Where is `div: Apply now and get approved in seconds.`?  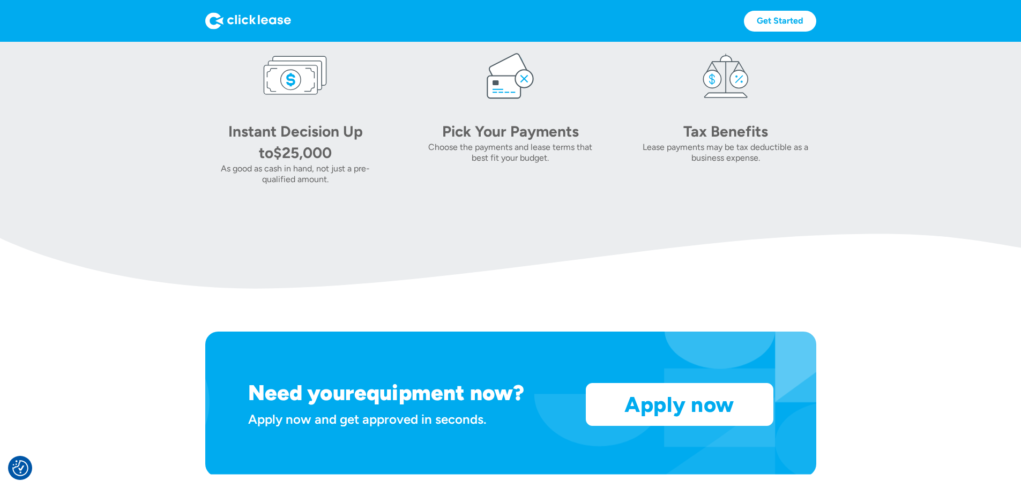 div: Apply now and get approved in seconds. is located at coordinates (411, 419).